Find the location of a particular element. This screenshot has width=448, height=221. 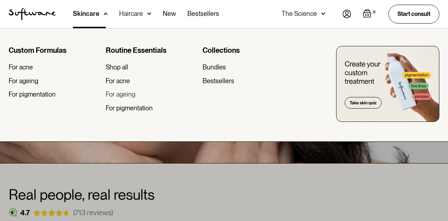

img: create you custom treatment bottle is located at coordinates (388, 84).